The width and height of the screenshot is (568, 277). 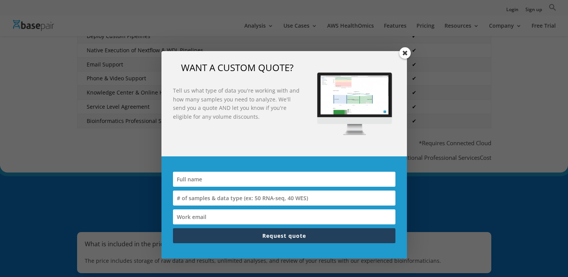 What do you see at coordinates (236, 103) in the screenshot?
I see `strong: Tell us what type of data you're working with and how many samples you need to analyze. We'll sen...` at bounding box center [236, 103].